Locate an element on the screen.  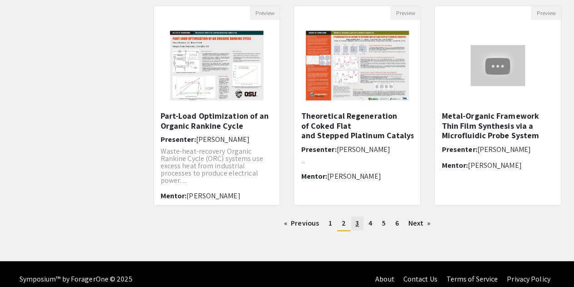
p: Waste-heat-recovery Organic Rankine Cycle (ORC) systems use excess heat from industrial processes... is located at coordinates (217, 166).